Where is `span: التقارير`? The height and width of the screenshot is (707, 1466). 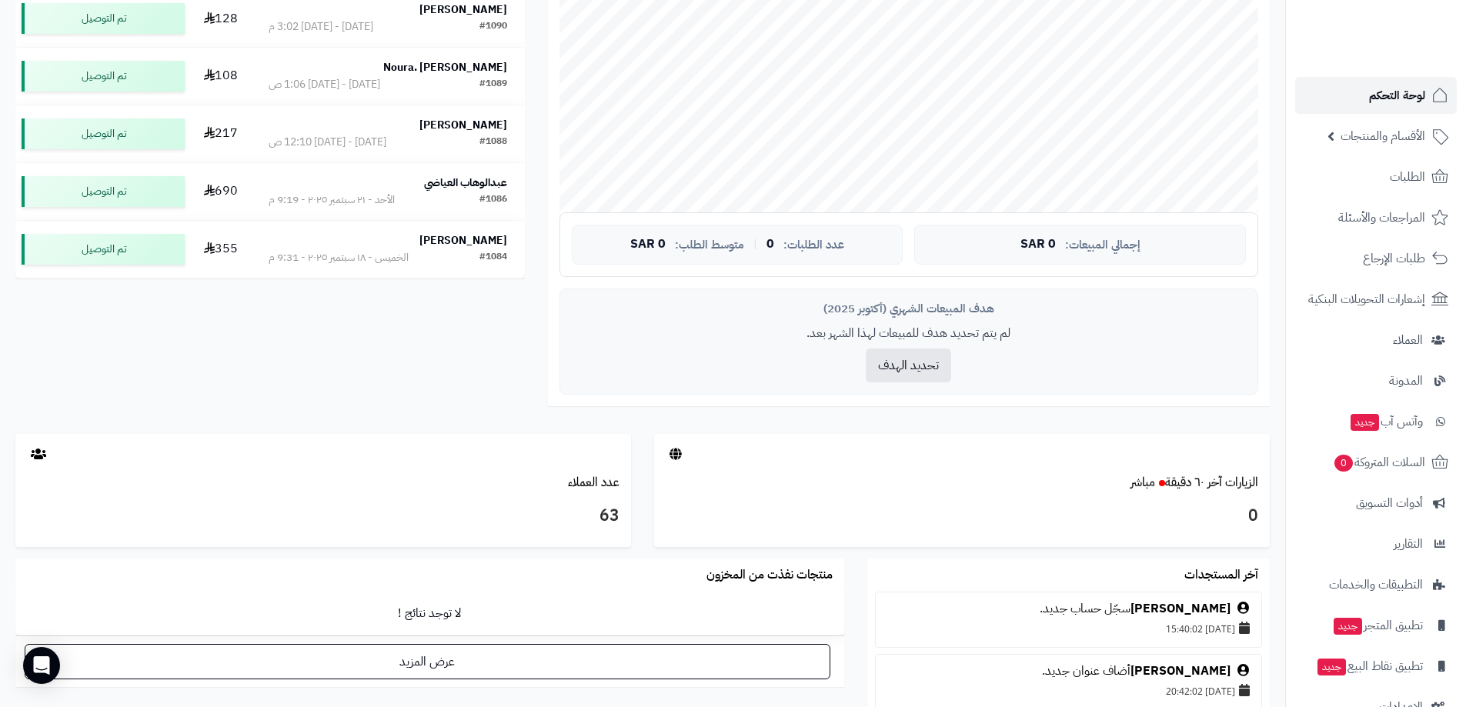
span: التقارير is located at coordinates (1408, 544).